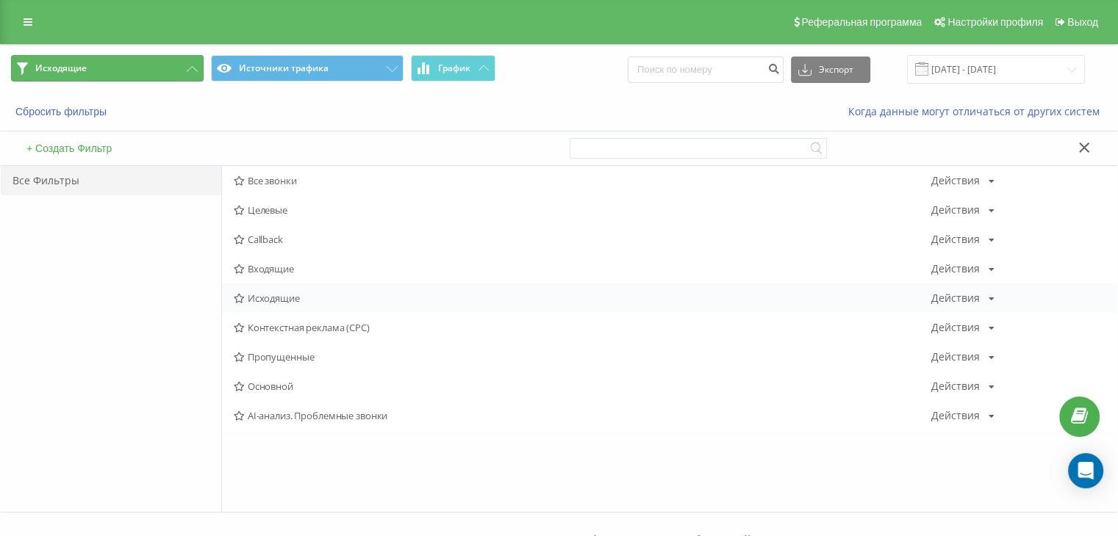 The image size is (1118, 536). I want to click on span: График, so click(454, 68).